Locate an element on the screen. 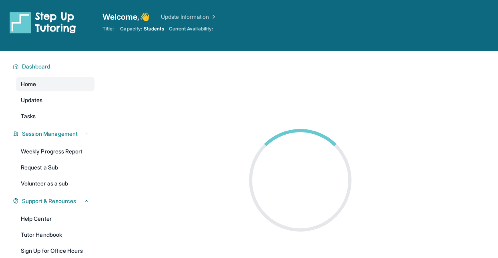 The width and height of the screenshot is (498, 258). span: Session Management is located at coordinates (50, 134).